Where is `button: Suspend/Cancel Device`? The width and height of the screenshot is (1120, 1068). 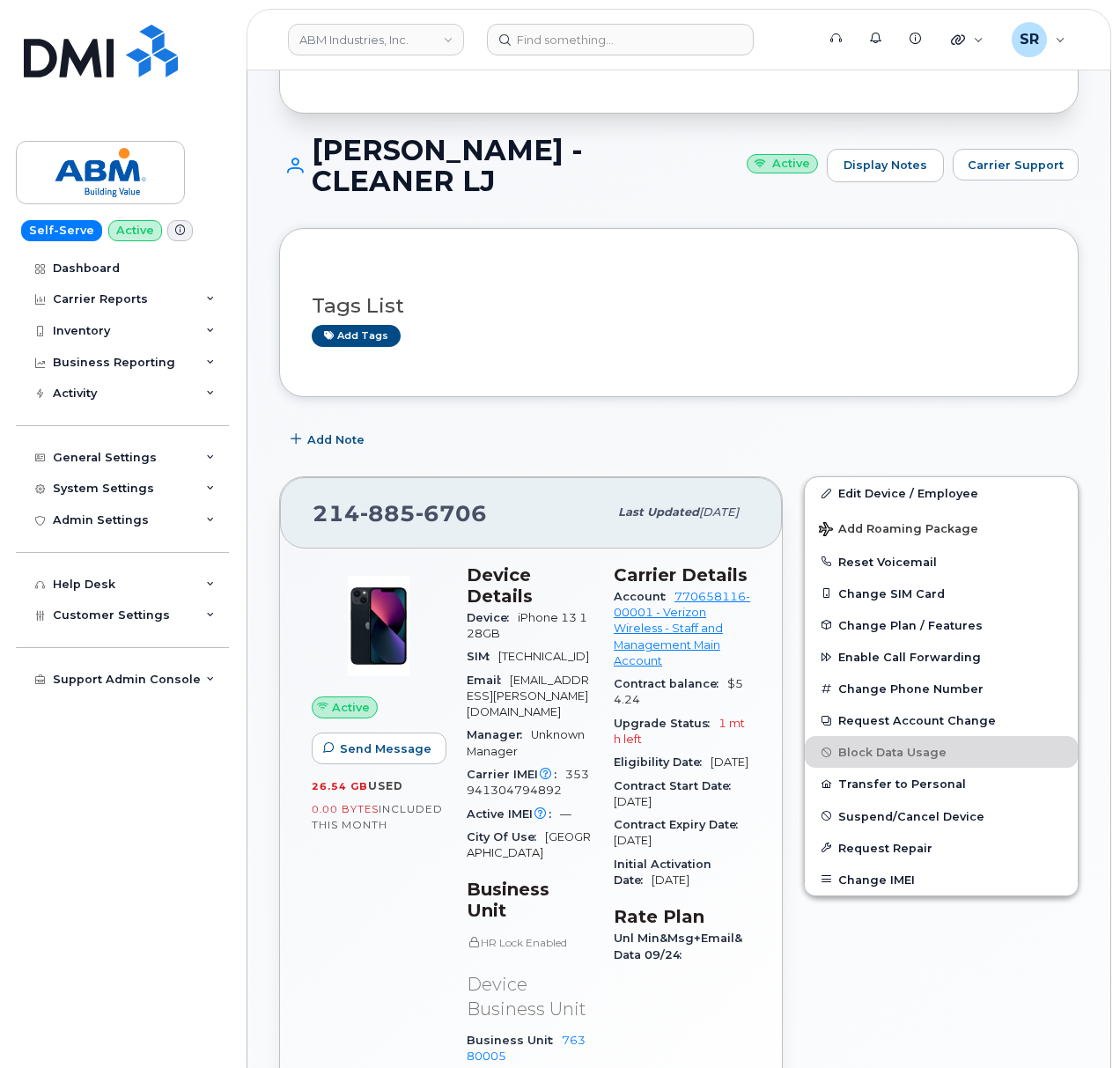 button: Suspend/Cancel Device is located at coordinates (942, 817).